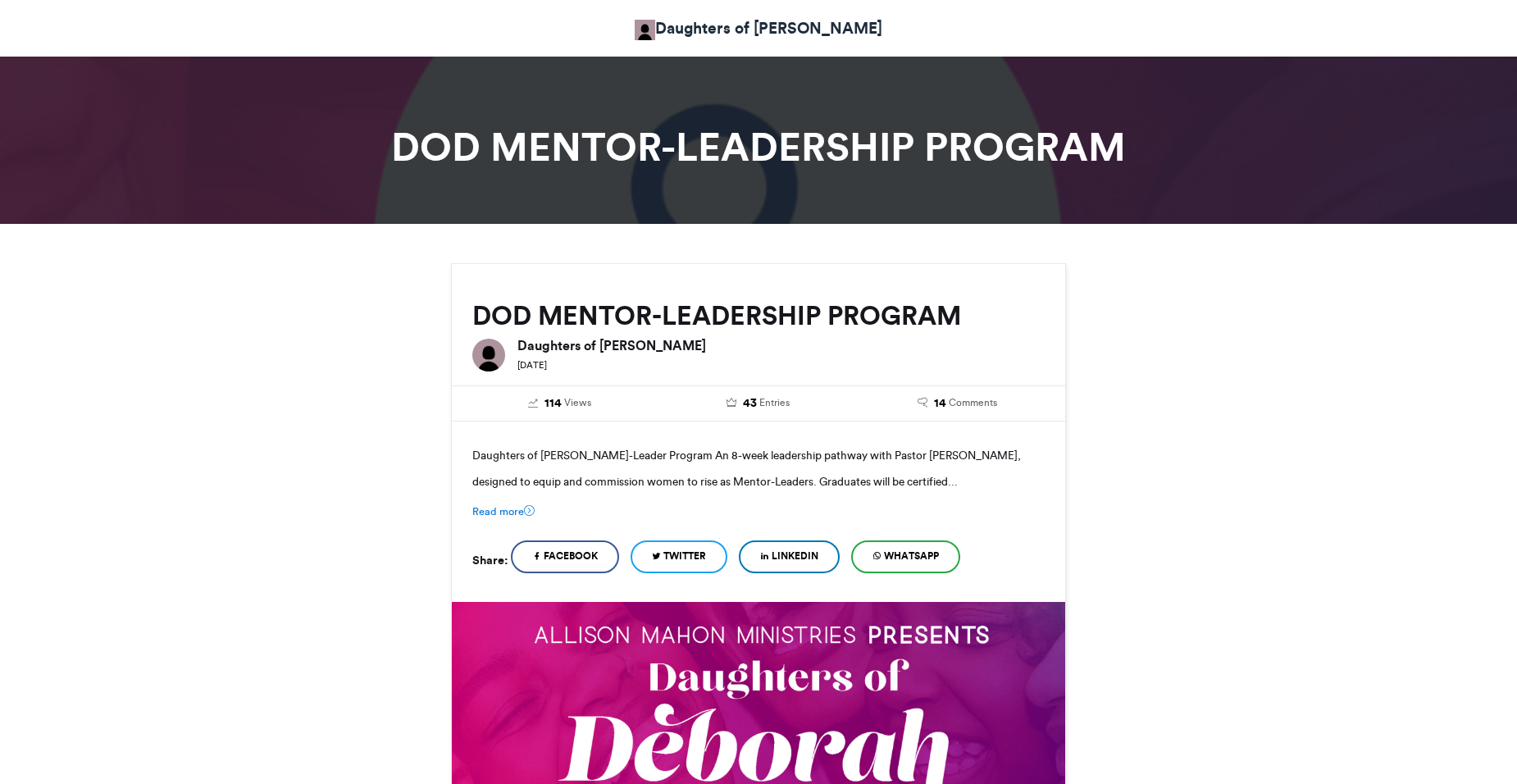  I want to click on span: 114, so click(553, 404).